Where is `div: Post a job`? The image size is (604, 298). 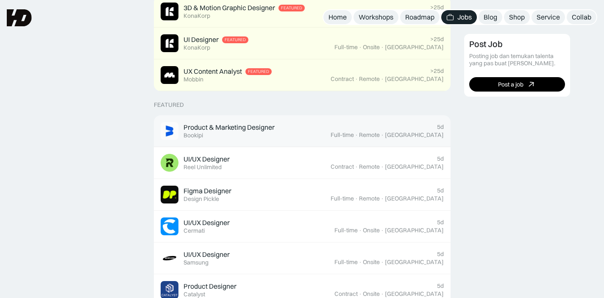 div: Post a job is located at coordinates (511, 84).